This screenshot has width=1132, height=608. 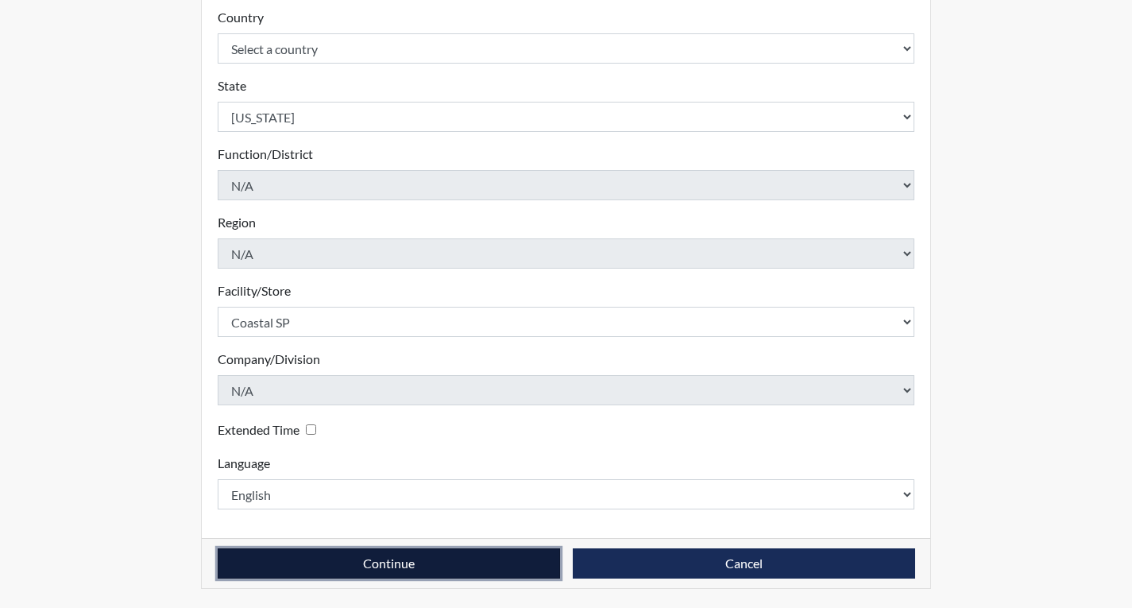 What do you see at coordinates (244, 463) in the screenshot?
I see `label: Language` at bounding box center [244, 463].